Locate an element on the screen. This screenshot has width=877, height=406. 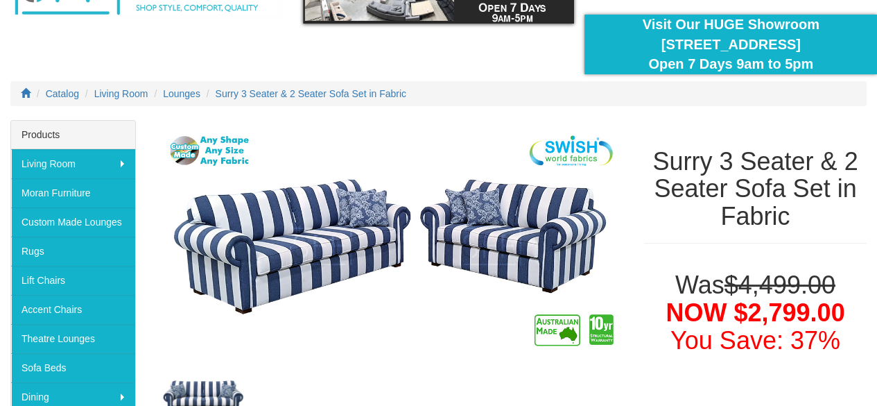
a: Rugs is located at coordinates (73, 251).